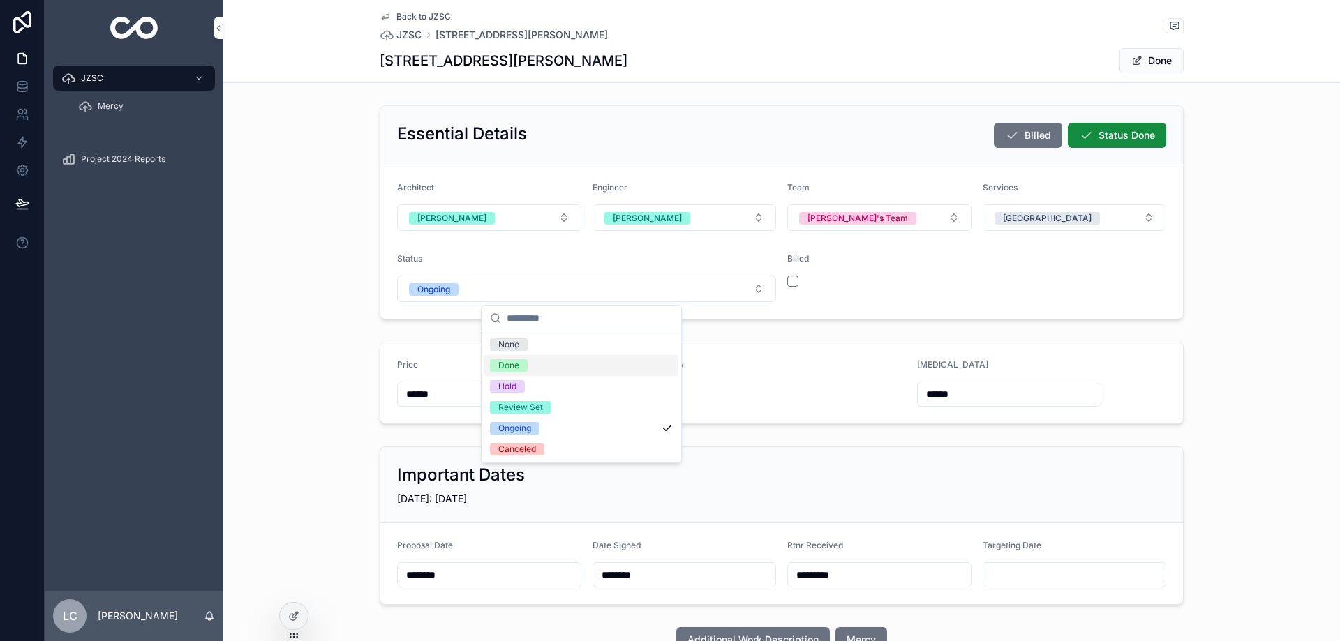 This screenshot has width=1340, height=641. What do you see at coordinates (410, 258) in the screenshot?
I see `span: Status` at bounding box center [410, 258].